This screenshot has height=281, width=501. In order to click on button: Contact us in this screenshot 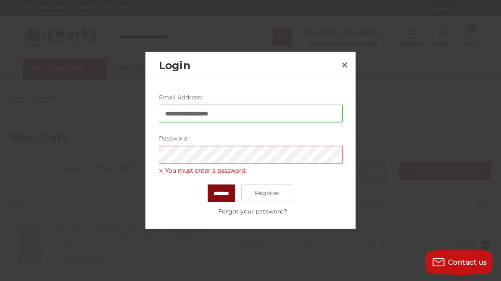, I will do `click(459, 263)`.